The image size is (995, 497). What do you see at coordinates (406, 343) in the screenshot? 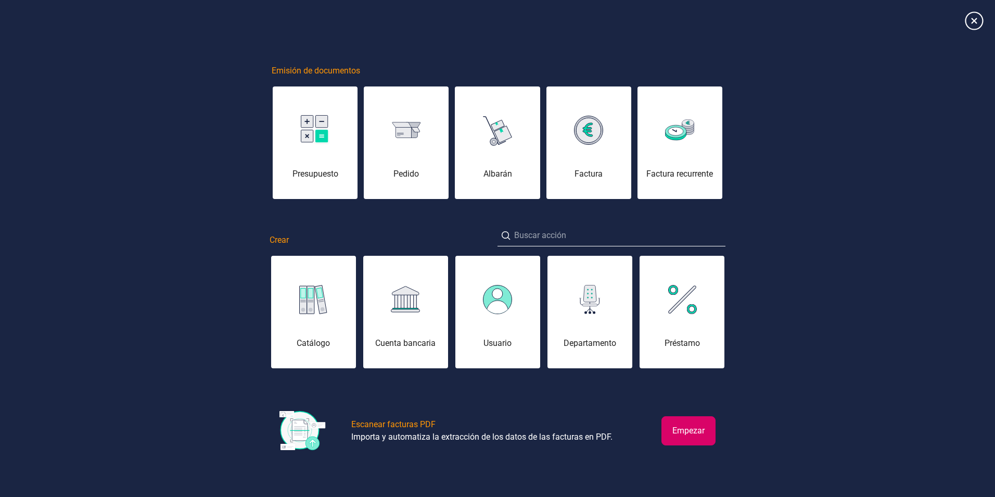
I see `div: Cuenta bancaria` at bounding box center [406, 343].